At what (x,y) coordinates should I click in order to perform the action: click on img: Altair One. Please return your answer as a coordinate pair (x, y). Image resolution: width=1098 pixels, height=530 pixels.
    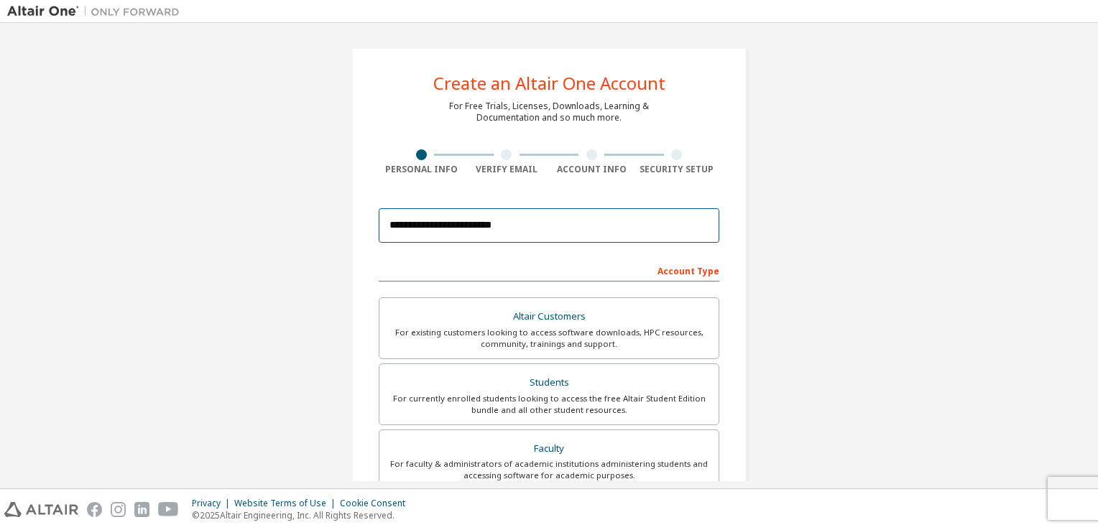
    Looking at the image, I should click on (97, 11).